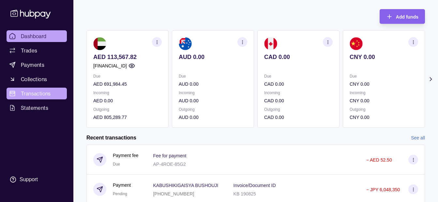  Describe the element at coordinates (29, 51) in the screenshot. I see `span: Trades` at that location.